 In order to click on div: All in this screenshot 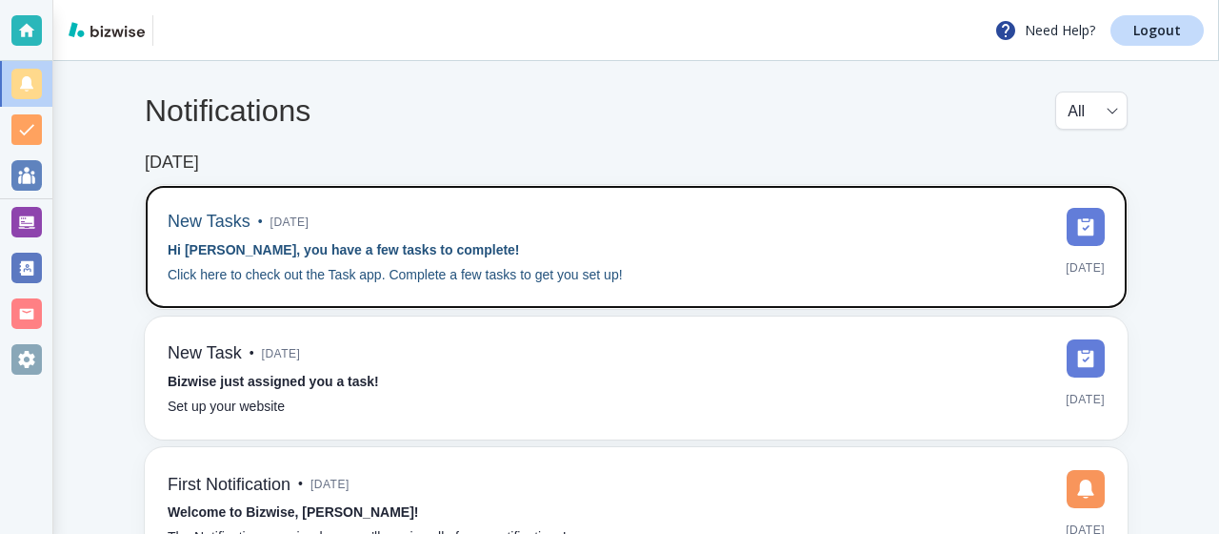, I will do `click(1092, 111)`.